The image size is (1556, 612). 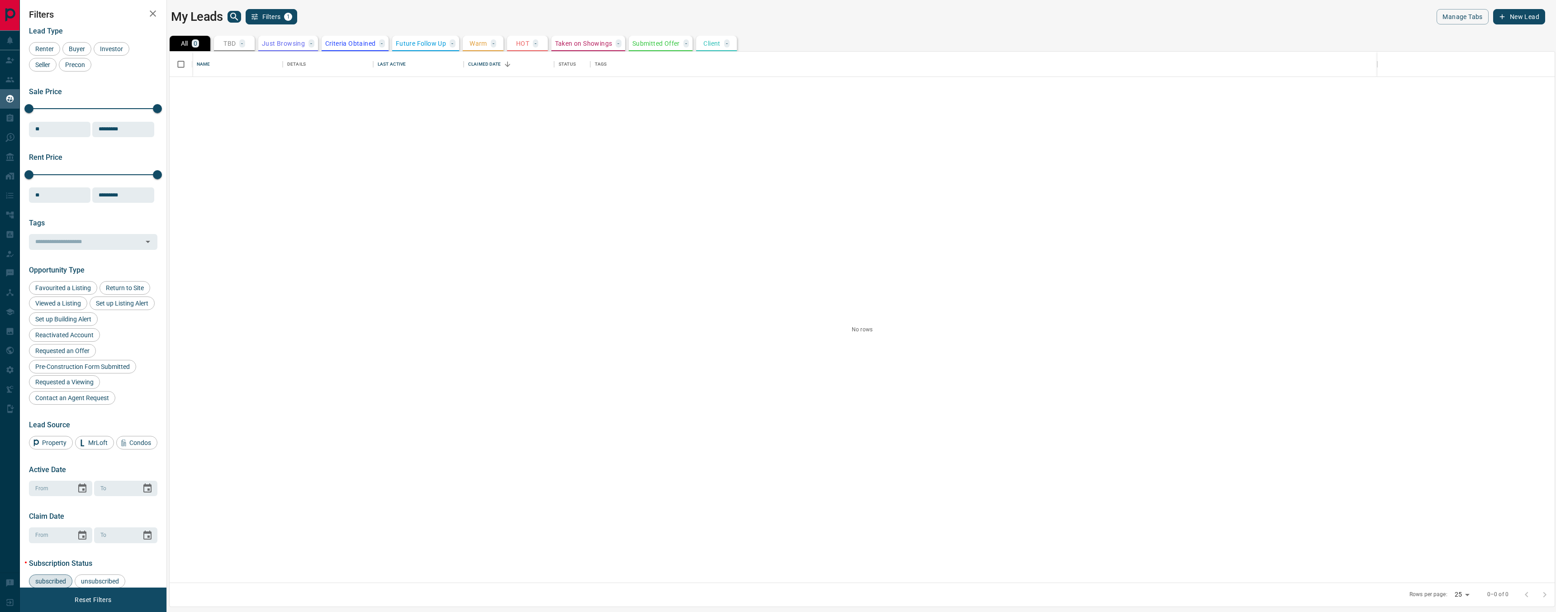 What do you see at coordinates (185, 43) in the screenshot?
I see `p: All` at bounding box center [185, 43].